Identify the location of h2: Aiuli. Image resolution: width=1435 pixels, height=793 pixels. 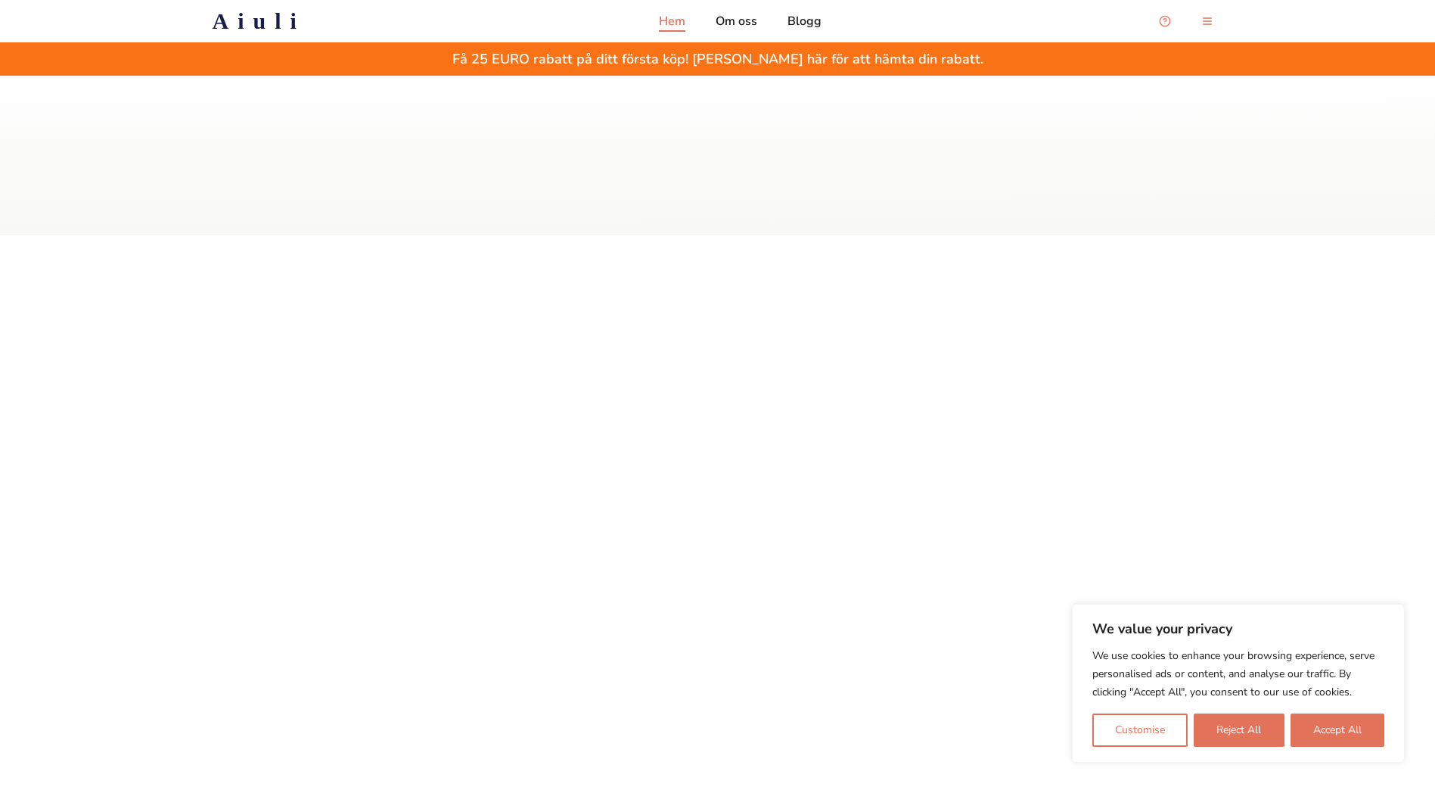
(259, 21).